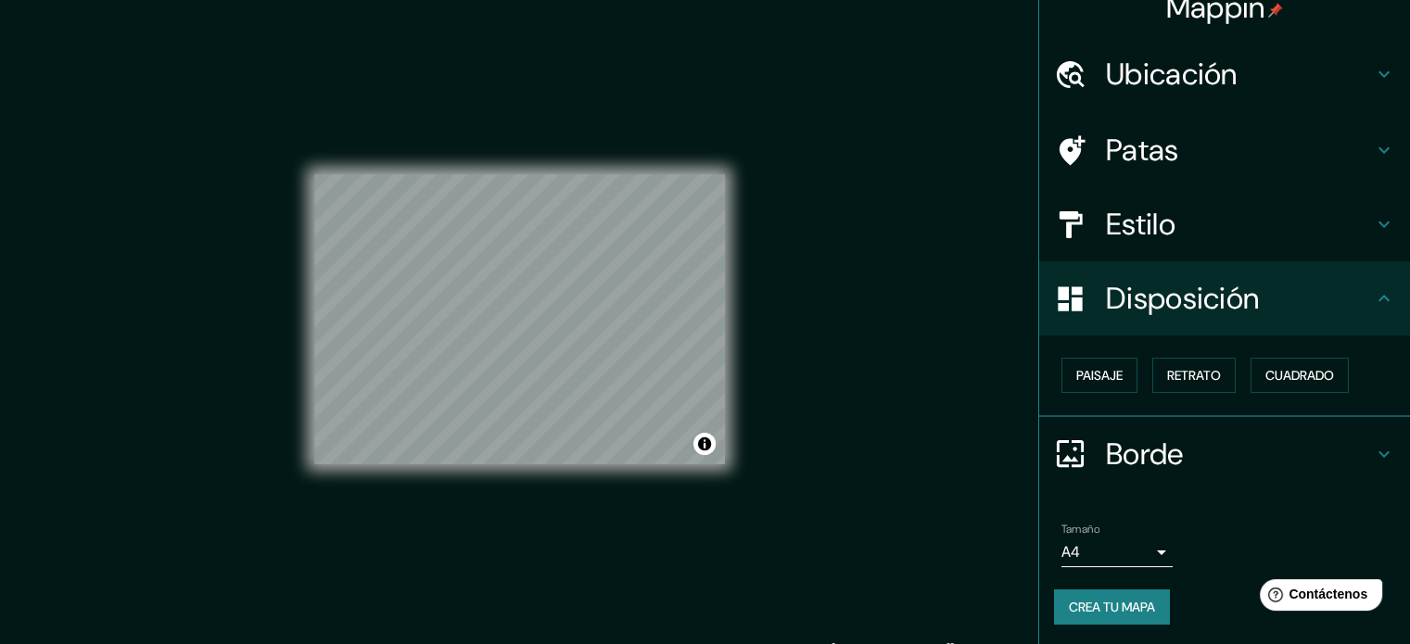 The height and width of the screenshot is (644, 1410). I want to click on canvas: Mapa, so click(519, 319).